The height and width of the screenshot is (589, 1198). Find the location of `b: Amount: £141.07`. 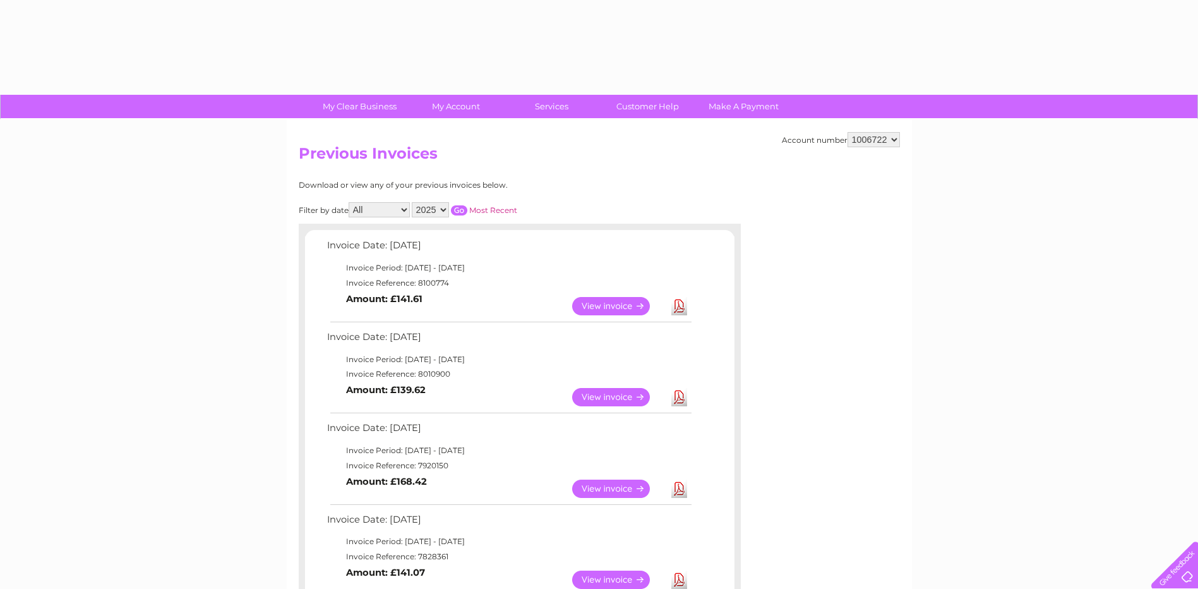

b: Amount: £141.07 is located at coordinates (385, 572).